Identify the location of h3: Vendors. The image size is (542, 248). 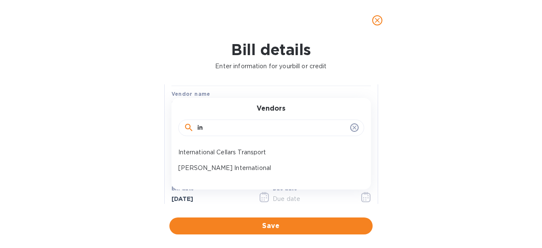
(271, 108).